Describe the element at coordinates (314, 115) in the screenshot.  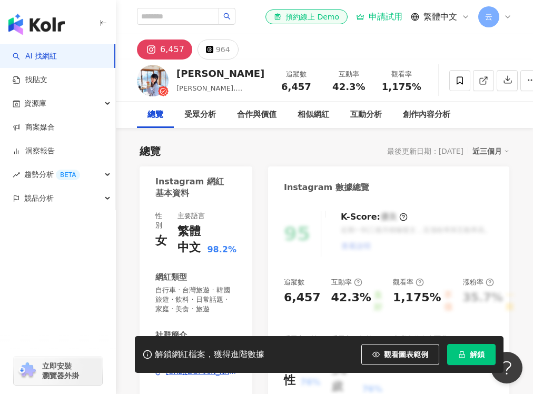
I see `div: 相似網紅` at that location.